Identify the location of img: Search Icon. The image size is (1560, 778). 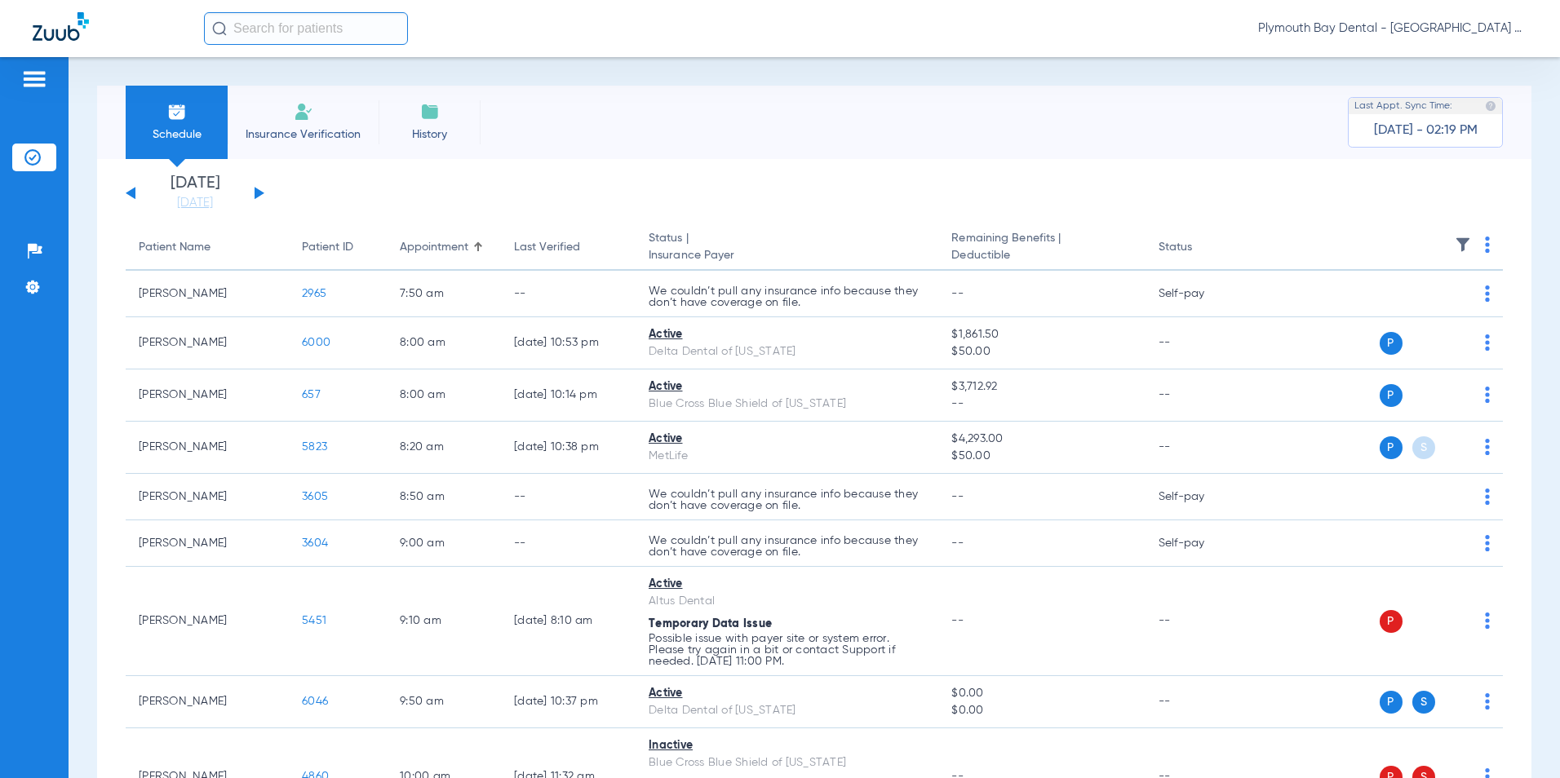
(219, 29).